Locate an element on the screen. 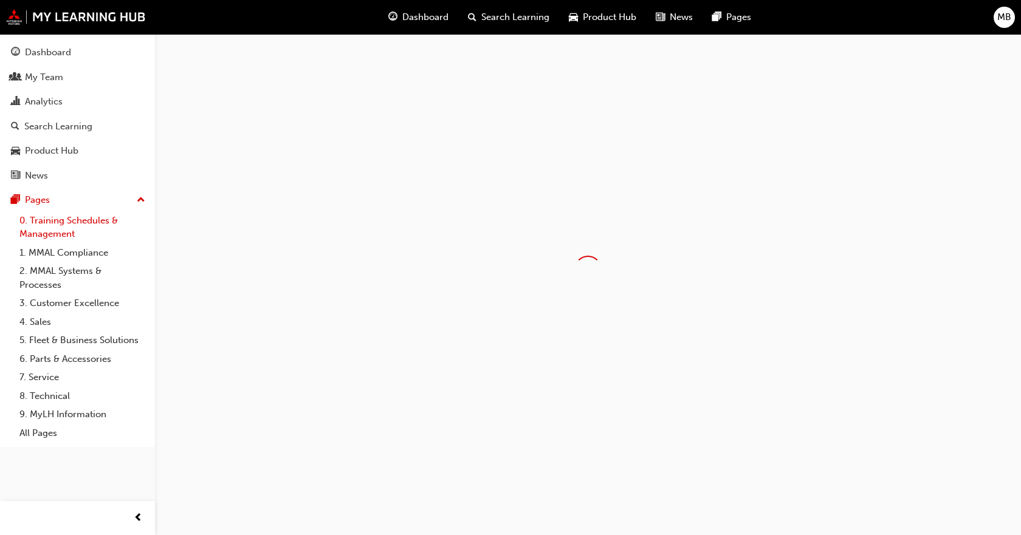 This screenshot has width=1021, height=535. a: Search Learning is located at coordinates (77, 126).